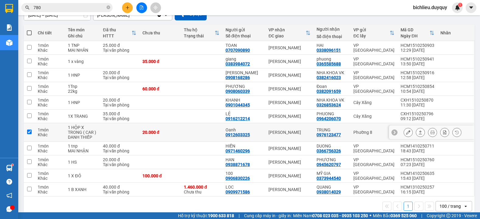 This screenshot has width=480, height=219. Describe the element at coordinates (244, 114) in the screenshot. I see `div: LỆ` at that location.